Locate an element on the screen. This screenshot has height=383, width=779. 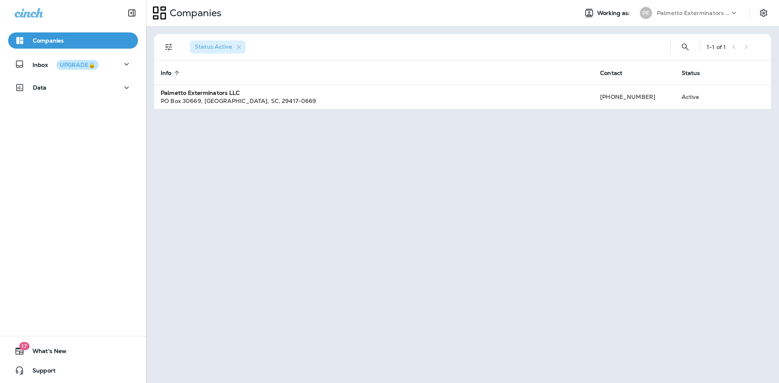
button: Data is located at coordinates (73, 88).